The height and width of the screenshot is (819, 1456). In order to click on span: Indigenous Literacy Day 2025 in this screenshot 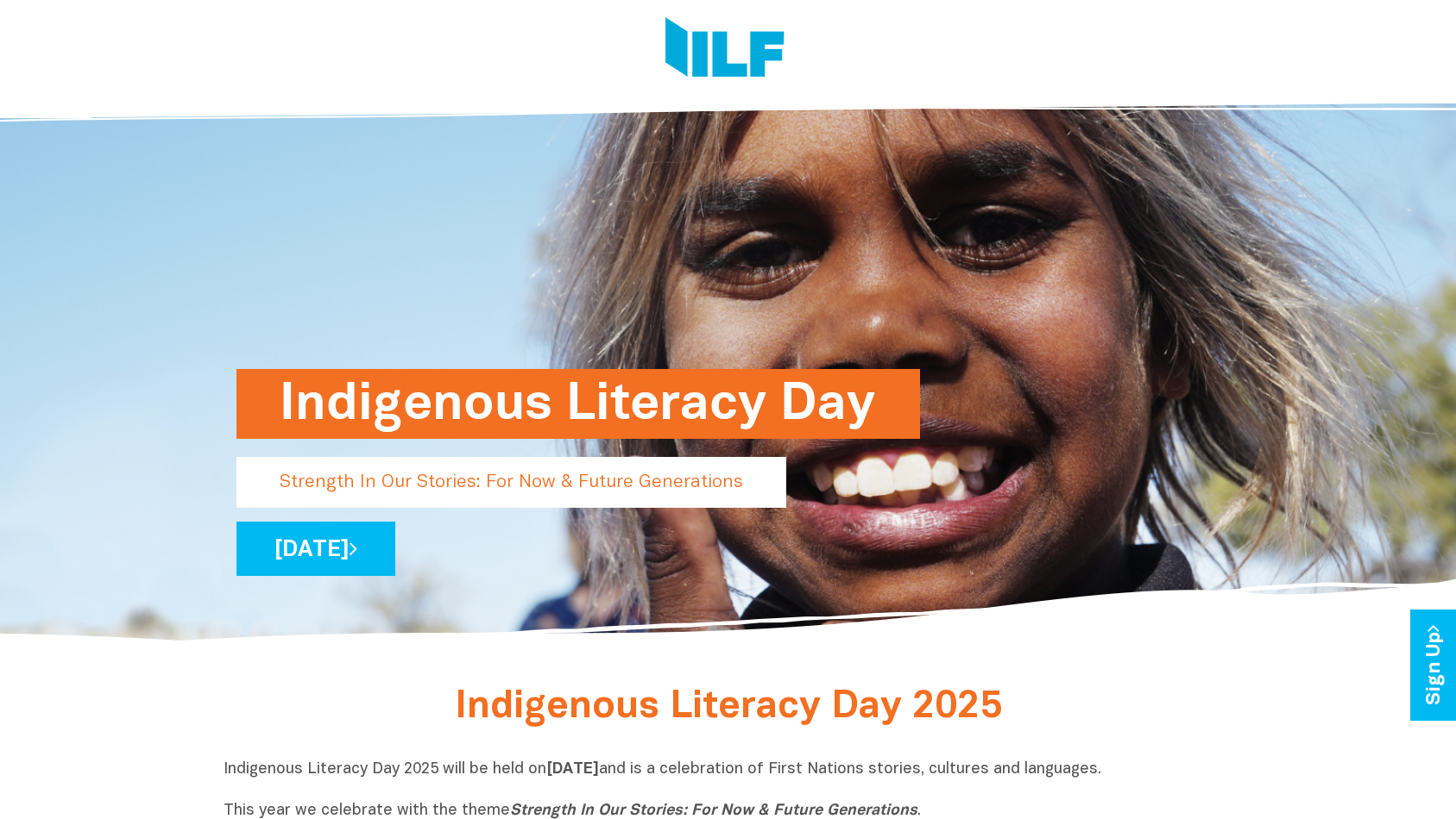, I will do `click(728, 707)`.